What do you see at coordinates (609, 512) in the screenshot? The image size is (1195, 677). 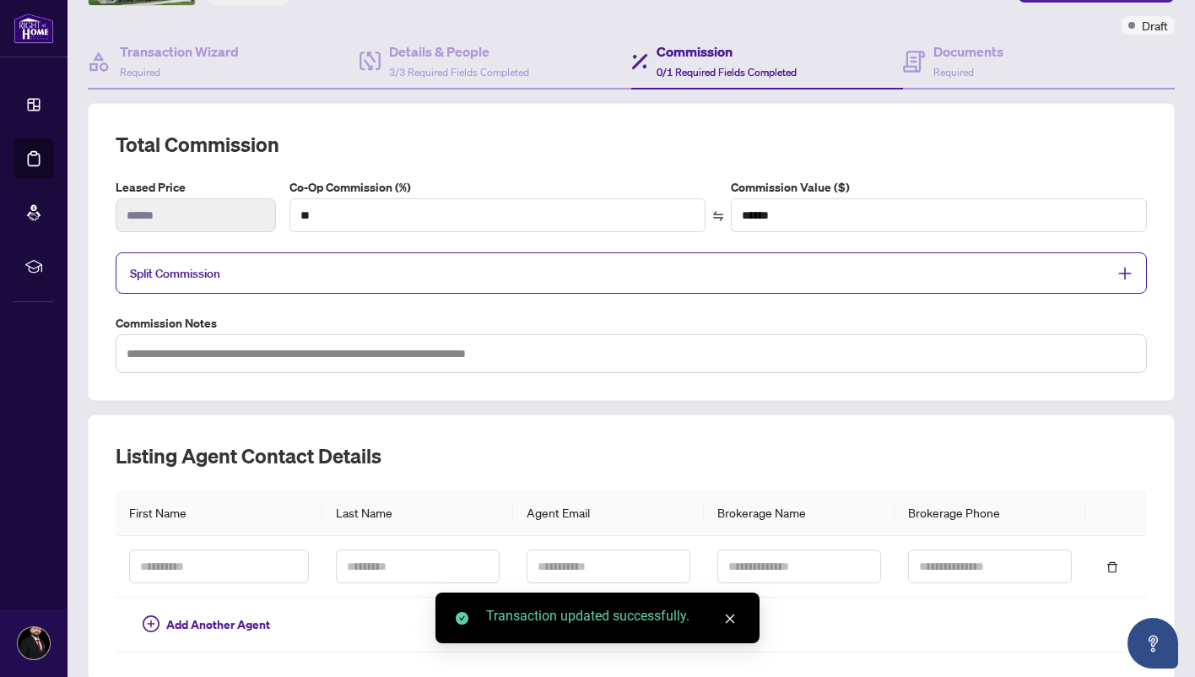 I see `th: Agent Email` at bounding box center [609, 512].